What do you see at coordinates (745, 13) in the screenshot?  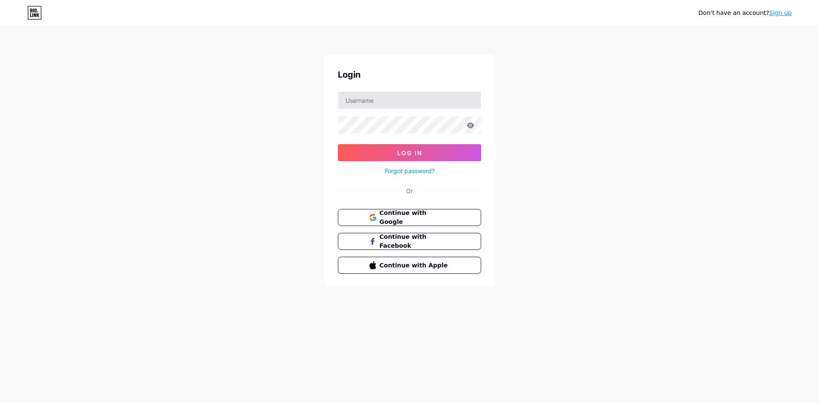 I see `div: Don't have an account?` at bounding box center [745, 13].